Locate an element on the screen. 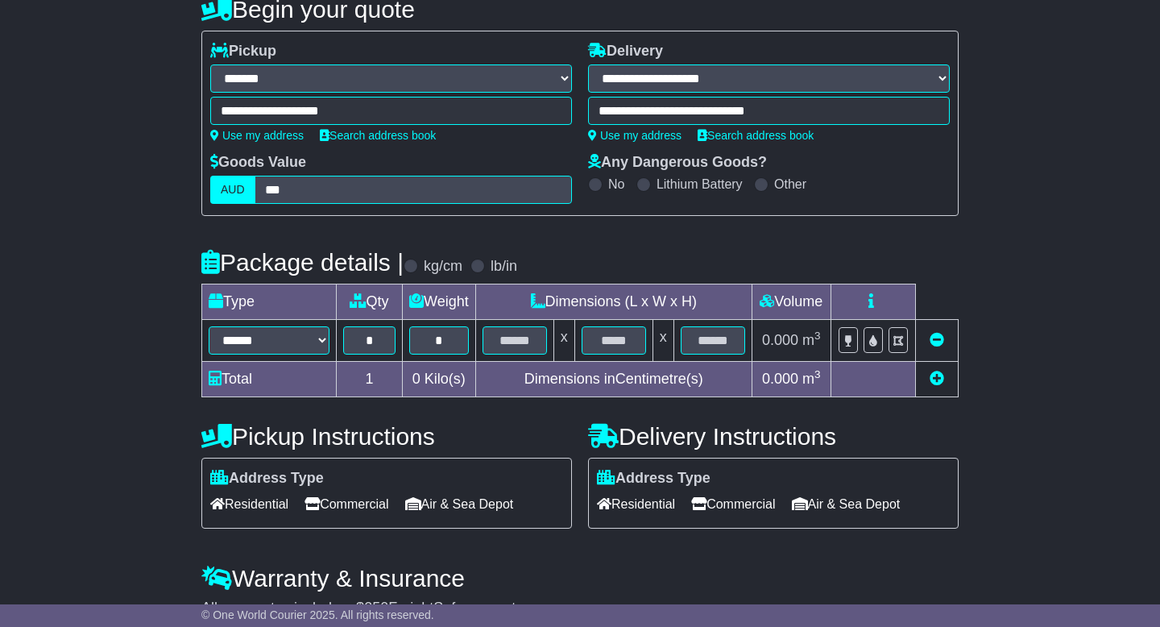  label: No is located at coordinates (616, 184).